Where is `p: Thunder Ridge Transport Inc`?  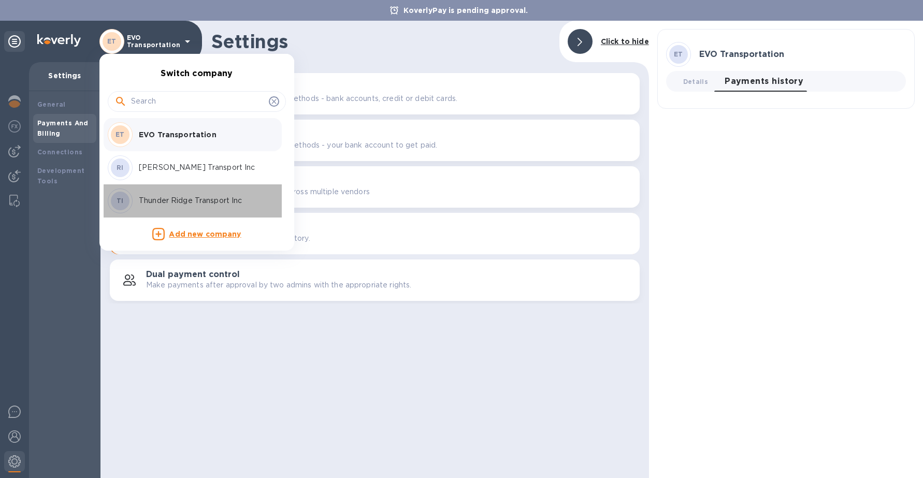
p: Thunder Ridge Transport Inc is located at coordinates (204, 200).